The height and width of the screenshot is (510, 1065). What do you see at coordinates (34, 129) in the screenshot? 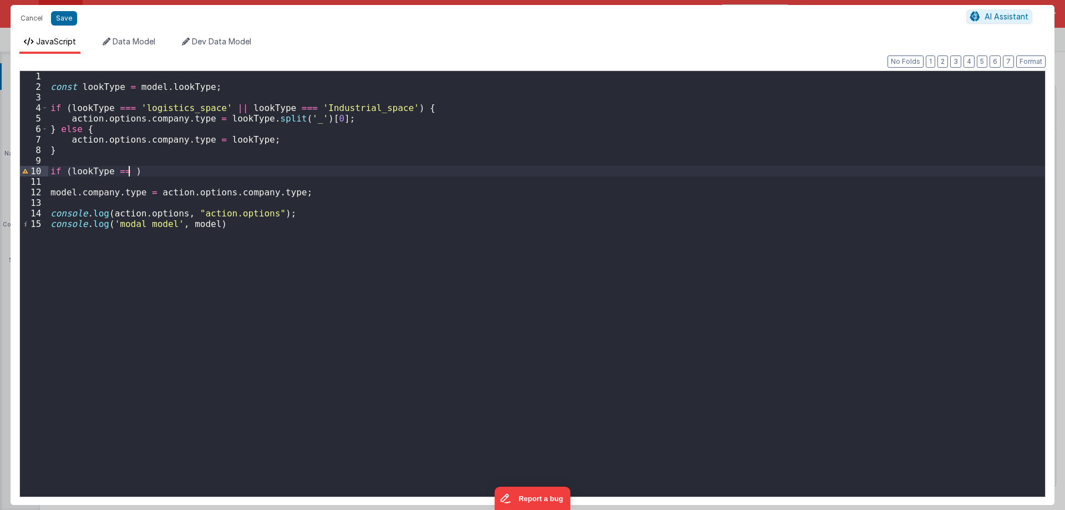
I see `div: 6` at bounding box center [34, 129].